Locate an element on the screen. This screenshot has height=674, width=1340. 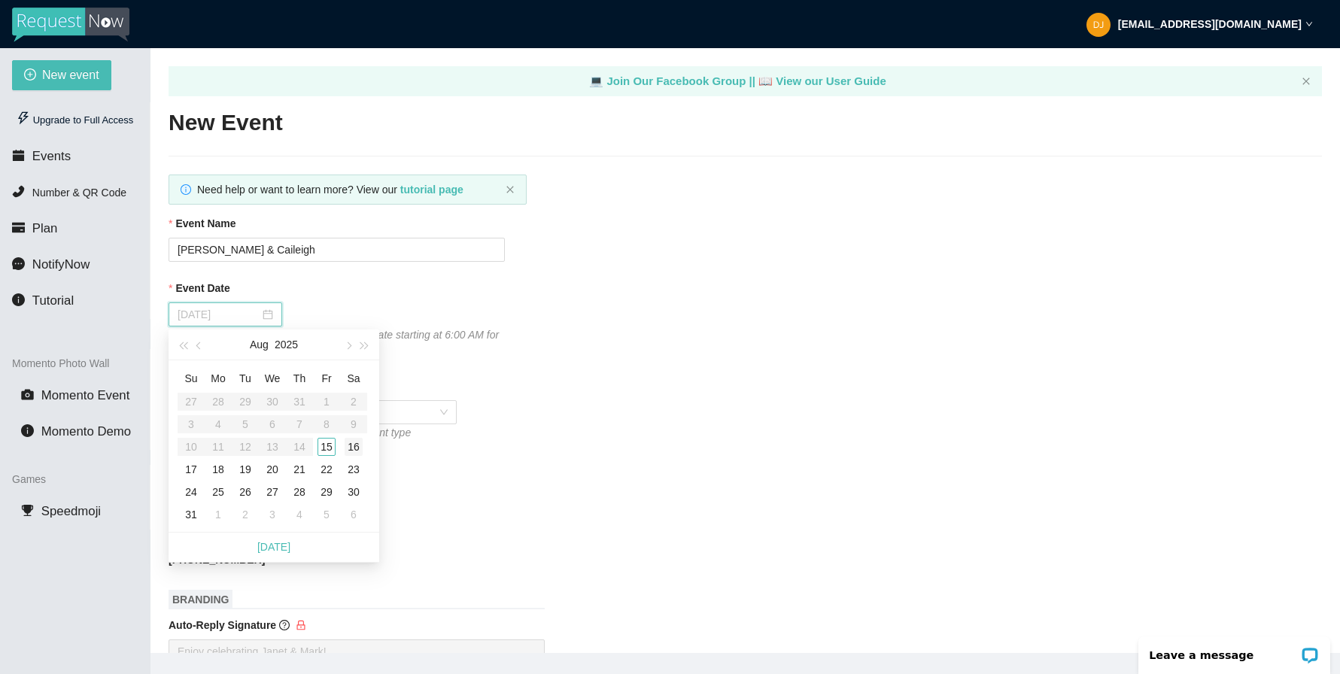
div: 22 is located at coordinates (327, 469).